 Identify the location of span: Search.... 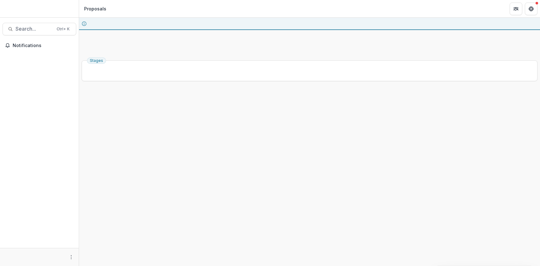
(34, 29).